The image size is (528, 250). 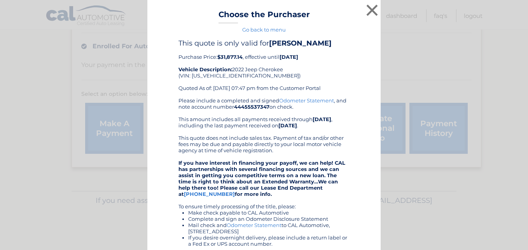 What do you see at coordinates (269, 218) in the screenshot?
I see `li: Complete and sign an Odometer Disclosure Statement` at bounding box center [269, 218].